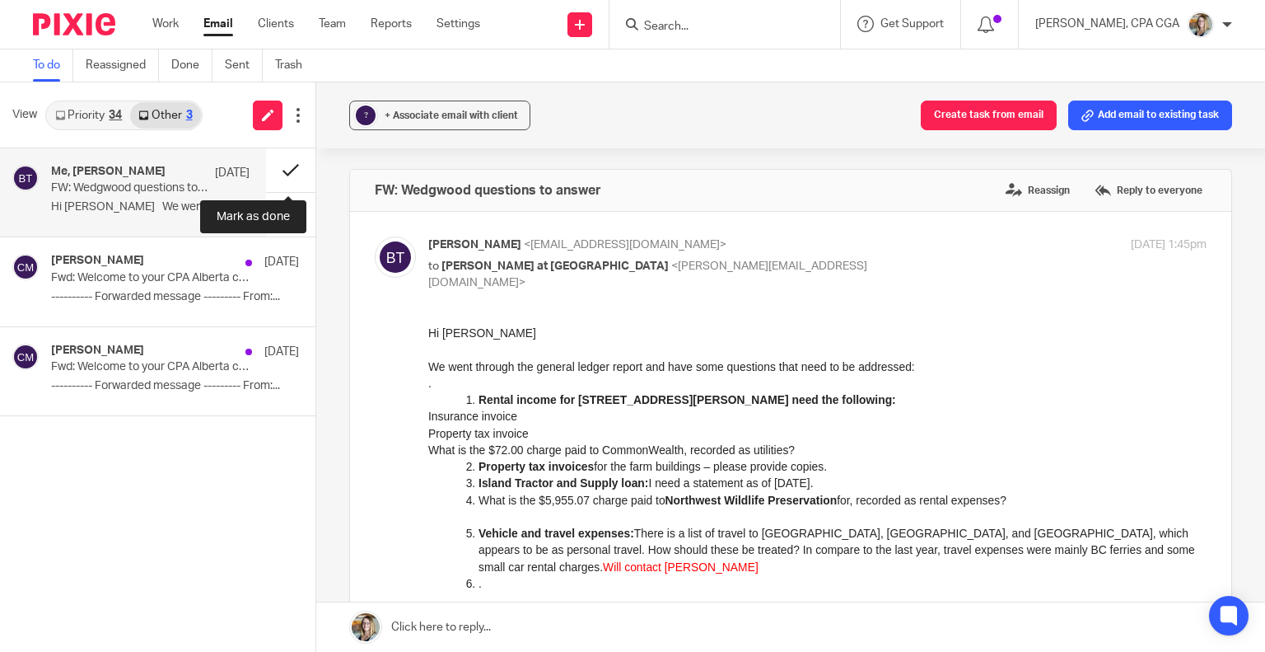 The height and width of the screenshot is (652, 1265). What do you see at coordinates (912, 24) in the screenshot?
I see `span: Get Support` at bounding box center [912, 24].